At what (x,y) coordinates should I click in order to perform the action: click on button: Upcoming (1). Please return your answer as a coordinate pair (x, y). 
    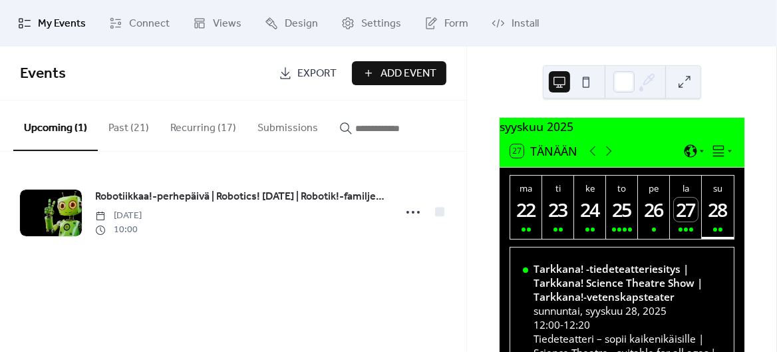
    Looking at the image, I should click on (55, 126).